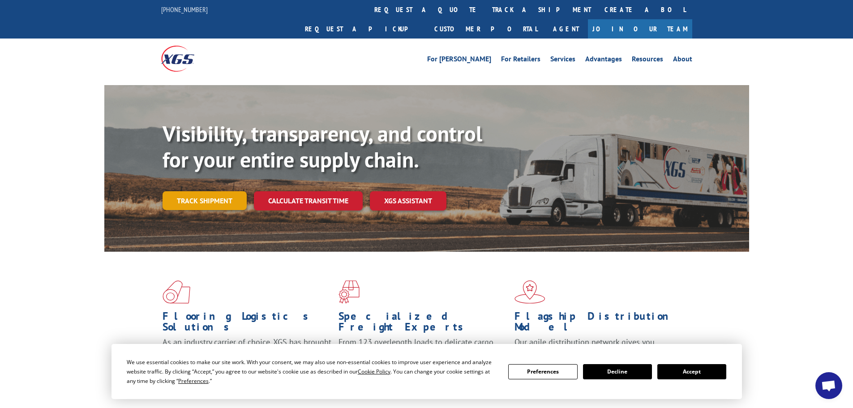  What do you see at coordinates (363, 29) in the screenshot?
I see `a: Request a pickup` at bounding box center [363, 29].